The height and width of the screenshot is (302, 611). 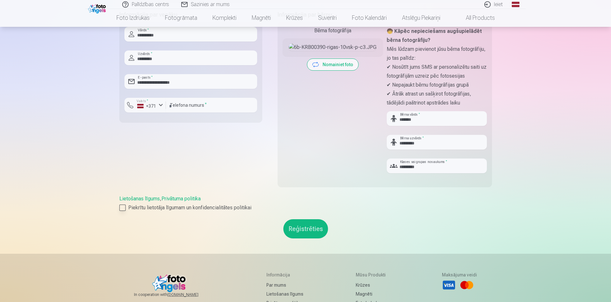 I want to click on div: Bērna fotogrāfija, so click(x=333, y=31).